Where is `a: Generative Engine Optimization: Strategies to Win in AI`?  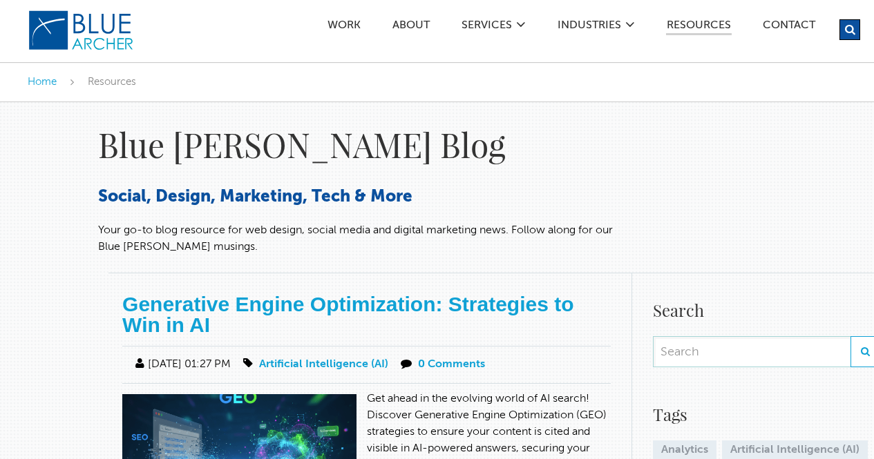 a: Generative Engine Optimization: Strategies to Win in AI is located at coordinates (347, 314).